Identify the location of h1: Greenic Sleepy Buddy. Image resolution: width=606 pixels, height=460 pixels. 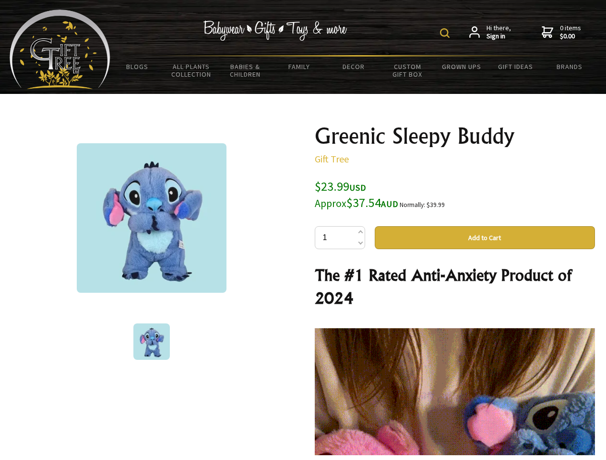
(455, 136).